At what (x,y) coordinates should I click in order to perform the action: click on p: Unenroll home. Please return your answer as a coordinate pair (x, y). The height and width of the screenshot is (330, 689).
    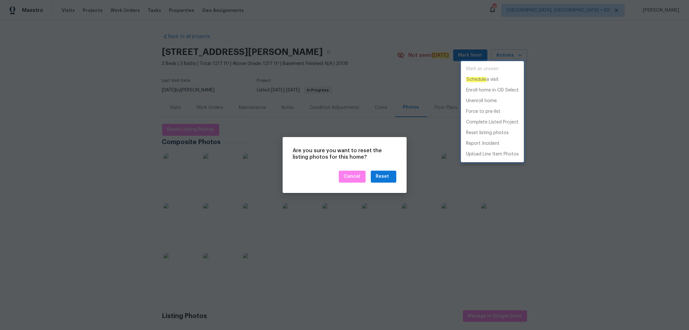
    Looking at the image, I should click on (481, 101).